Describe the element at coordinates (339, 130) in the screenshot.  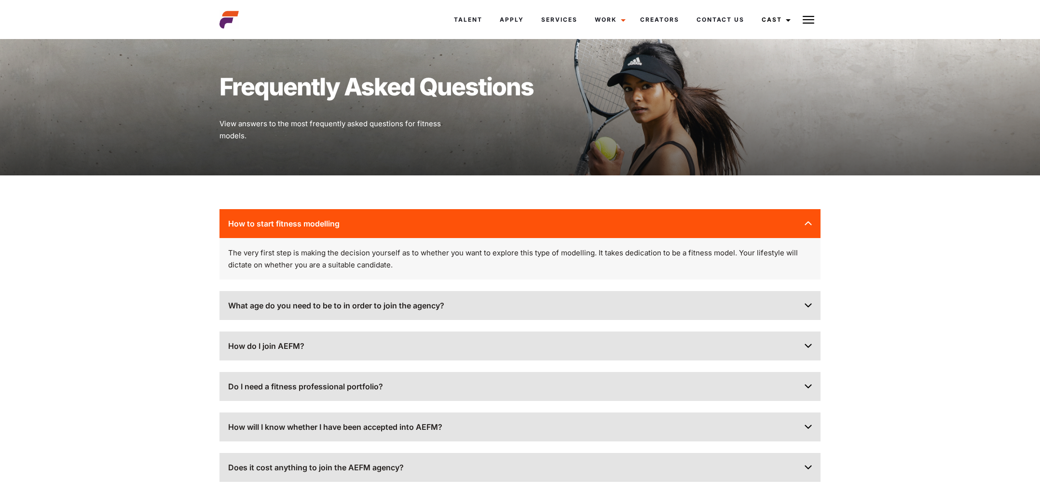
I see `p: View answers to the most frequently asked questions for fitness models.` at that location.